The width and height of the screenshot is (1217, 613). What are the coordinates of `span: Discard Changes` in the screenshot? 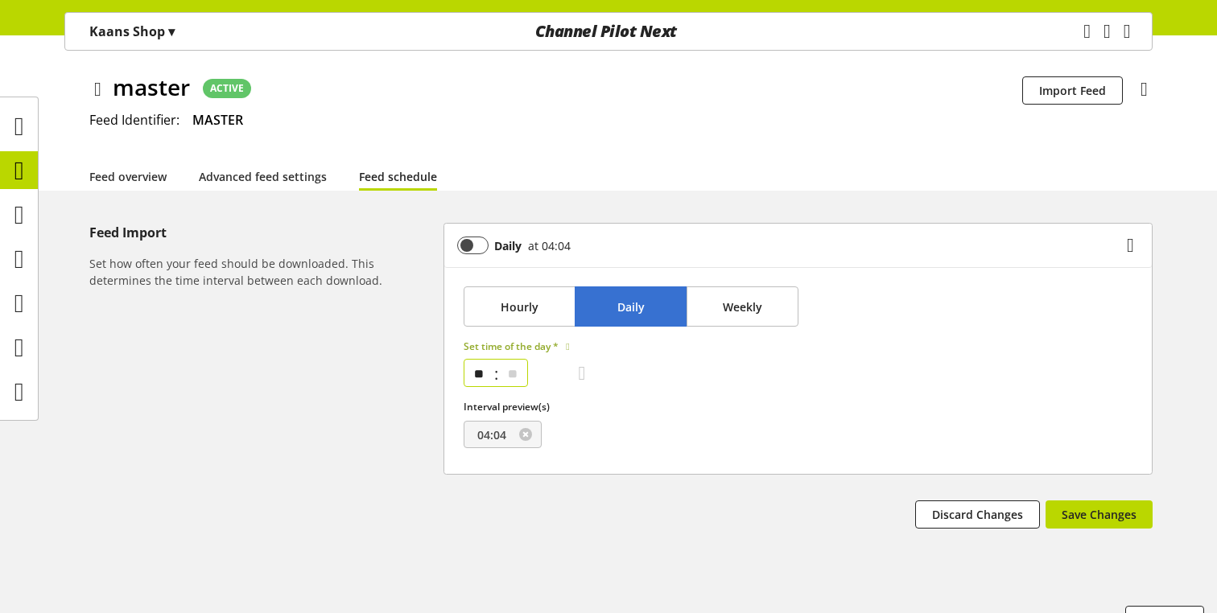 It's located at (977, 514).